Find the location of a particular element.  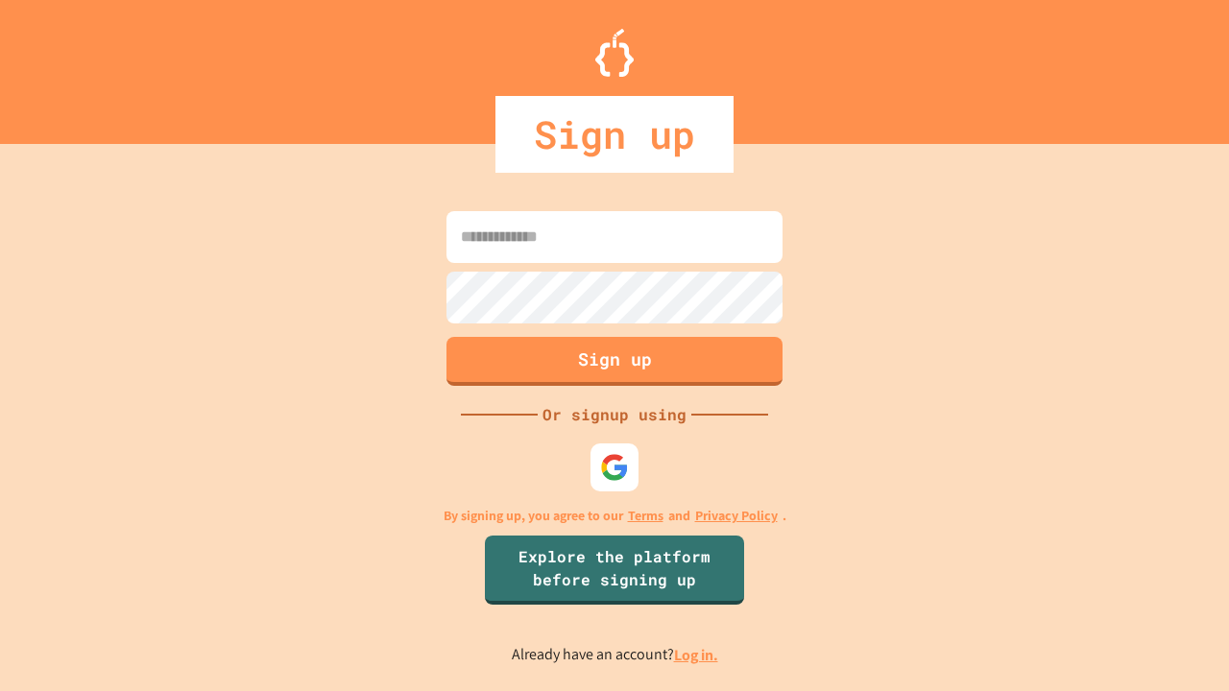

a: Log in. is located at coordinates (696, 655).